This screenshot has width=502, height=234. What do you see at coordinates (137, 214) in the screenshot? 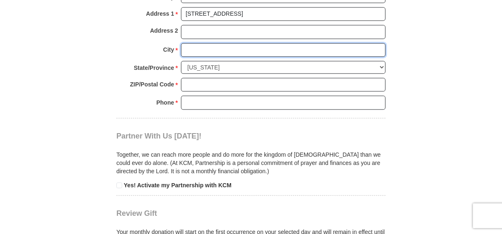
I see `span: Review Gift` at bounding box center [137, 214].